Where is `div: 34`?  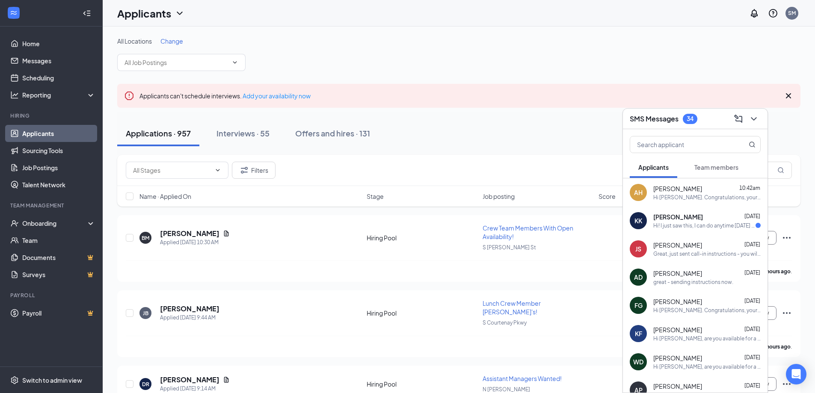
div: 34 is located at coordinates (690, 118).